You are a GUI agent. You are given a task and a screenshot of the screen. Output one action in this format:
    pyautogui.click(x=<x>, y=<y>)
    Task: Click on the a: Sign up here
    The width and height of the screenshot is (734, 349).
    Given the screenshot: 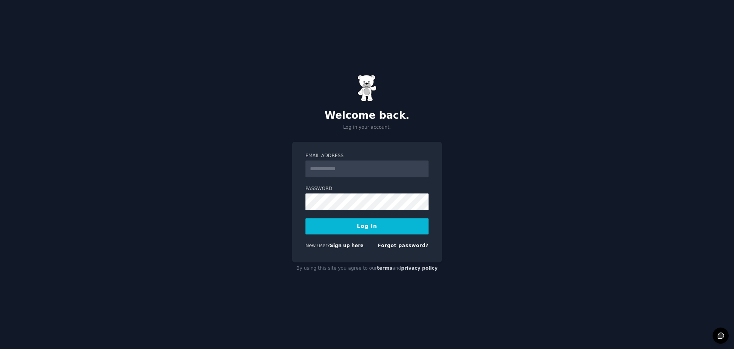 What is the action you would take?
    pyautogui.click(x=347, y=245)
    